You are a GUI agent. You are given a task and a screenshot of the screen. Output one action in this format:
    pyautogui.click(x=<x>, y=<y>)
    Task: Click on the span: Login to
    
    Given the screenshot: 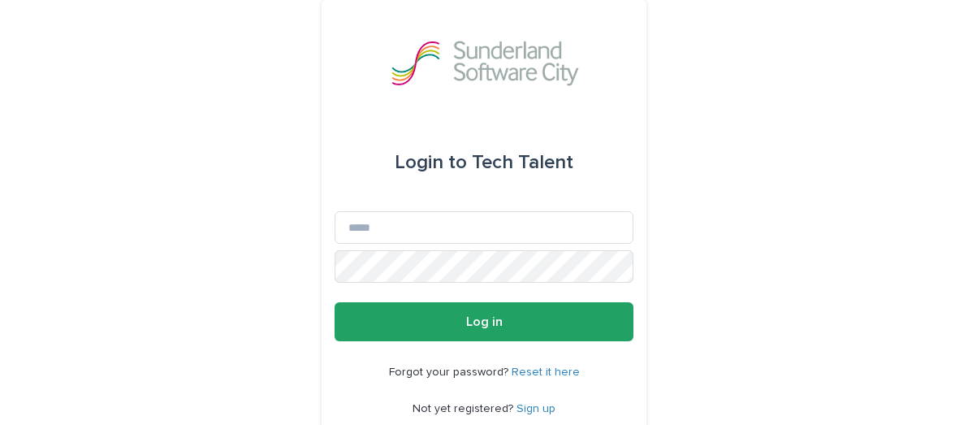 What is the action you would take?
    pyautogui.click(x=430, y=162)
    